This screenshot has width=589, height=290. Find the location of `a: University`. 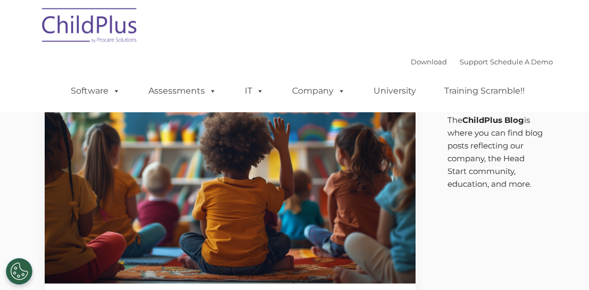

a: University is located at coordinates (395, 91).